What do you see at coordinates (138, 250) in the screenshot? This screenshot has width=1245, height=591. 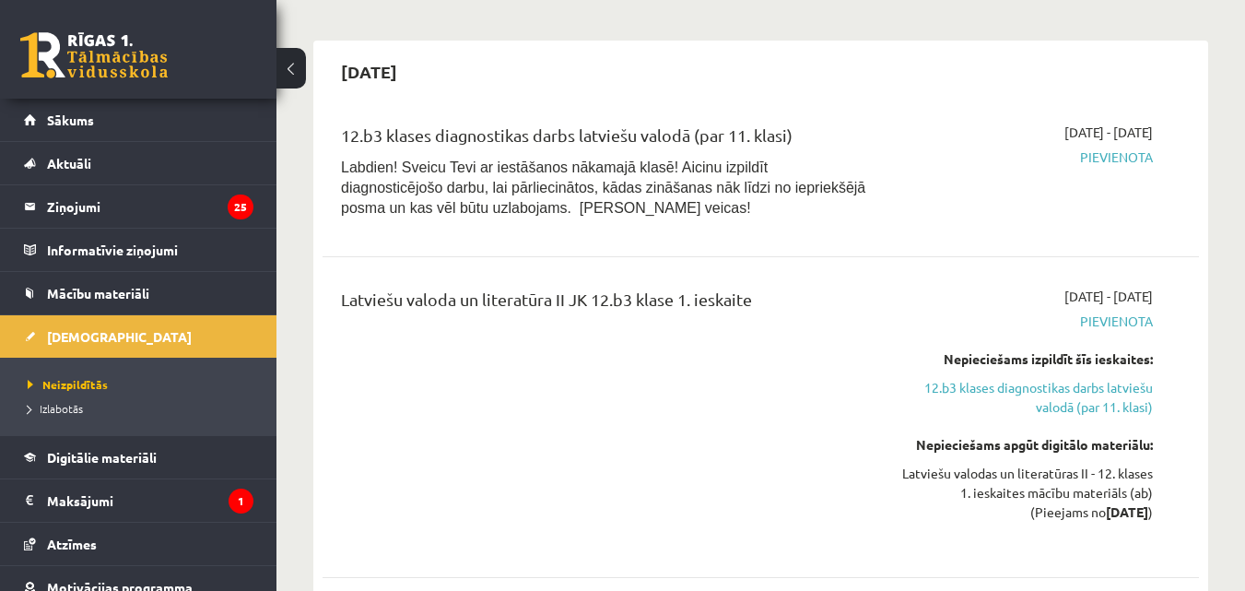 I see `a: Informatīvie ziņojumi` at bounding box center [138, 250].